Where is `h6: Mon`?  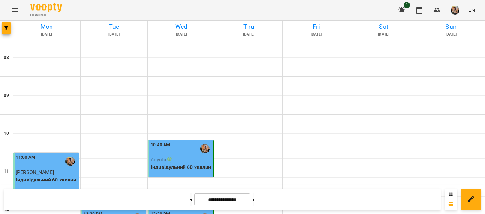
h6: Mon is located at coordinates (46, 27).